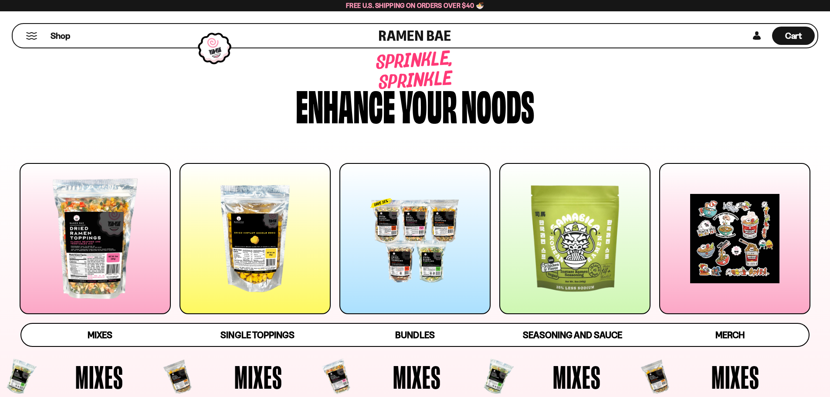 Image resolution: width=830 pixels, height=397 pixels. Describe the element at coordinates (572, 335) in the screenshot. I see `span: Seasoning and Sauce` at that location.